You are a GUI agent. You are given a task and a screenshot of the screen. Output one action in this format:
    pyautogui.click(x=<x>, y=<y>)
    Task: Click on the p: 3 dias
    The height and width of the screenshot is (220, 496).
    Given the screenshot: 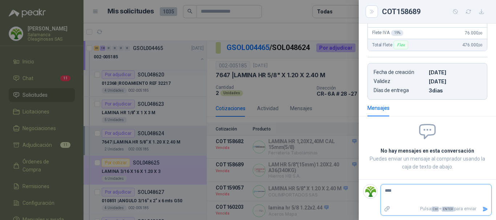 What is the action you would take?
    pyautogui.click(x=455, y=90)
    